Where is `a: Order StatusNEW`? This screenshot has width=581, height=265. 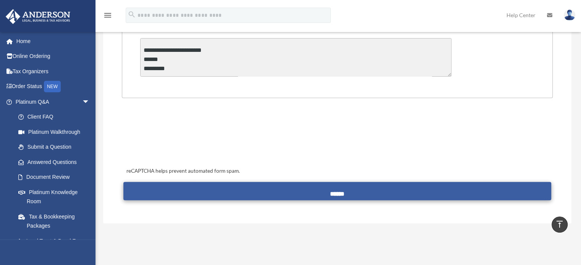
a: Order StatusNEW is located at coordinates (53, 87).